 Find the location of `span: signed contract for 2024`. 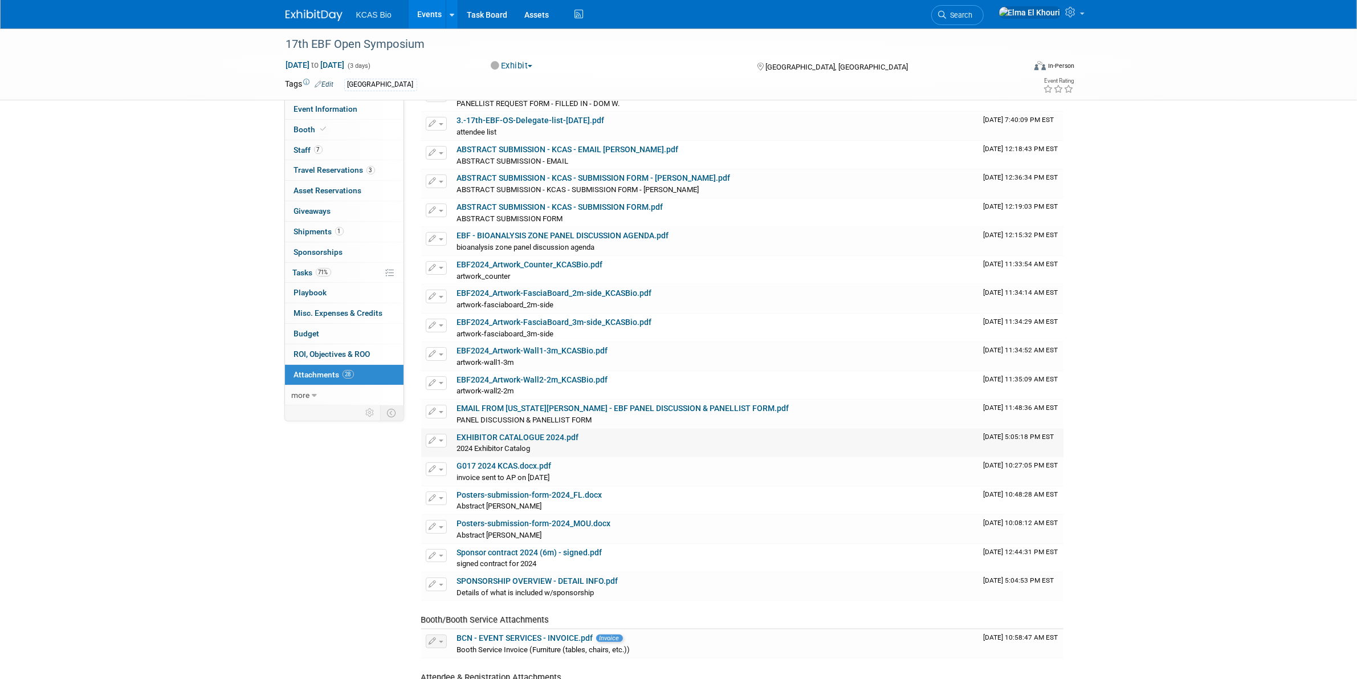

span: signed contract for 2024 is located at coordinates (497, 563).